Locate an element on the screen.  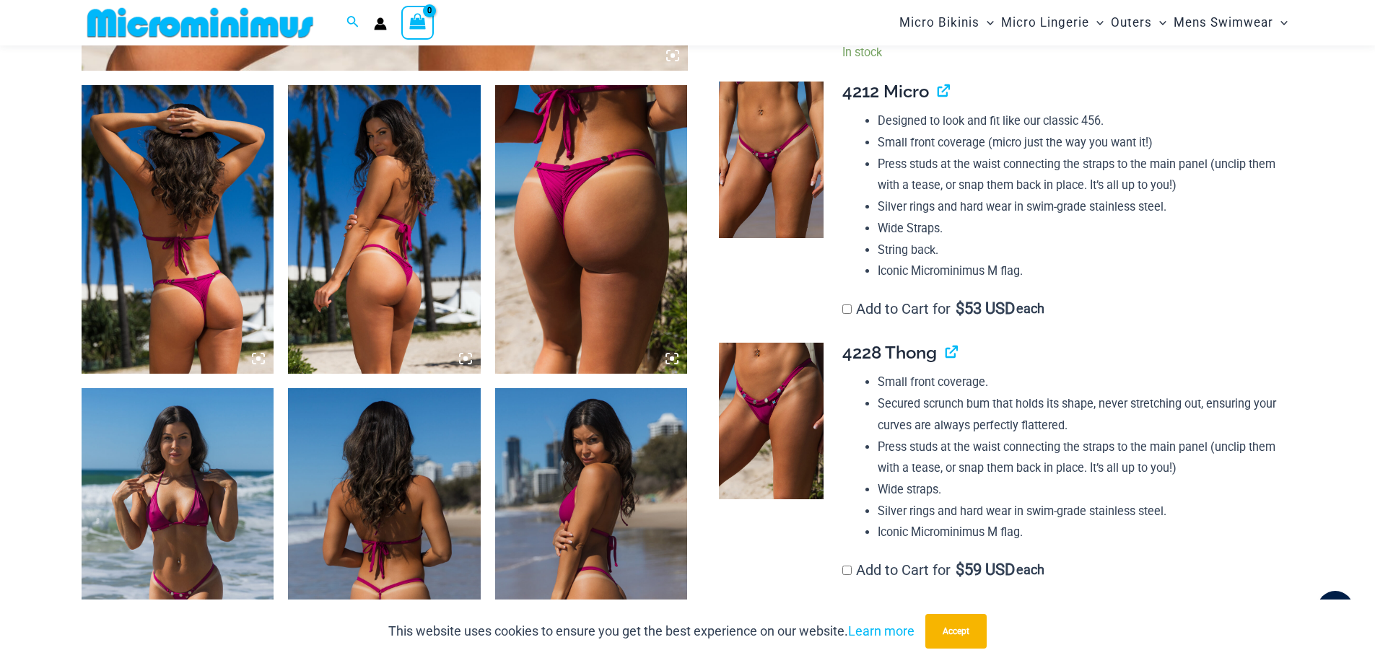
img: Tight Rope Pink 319 4212 Micro is located at coordinates (771, 160).